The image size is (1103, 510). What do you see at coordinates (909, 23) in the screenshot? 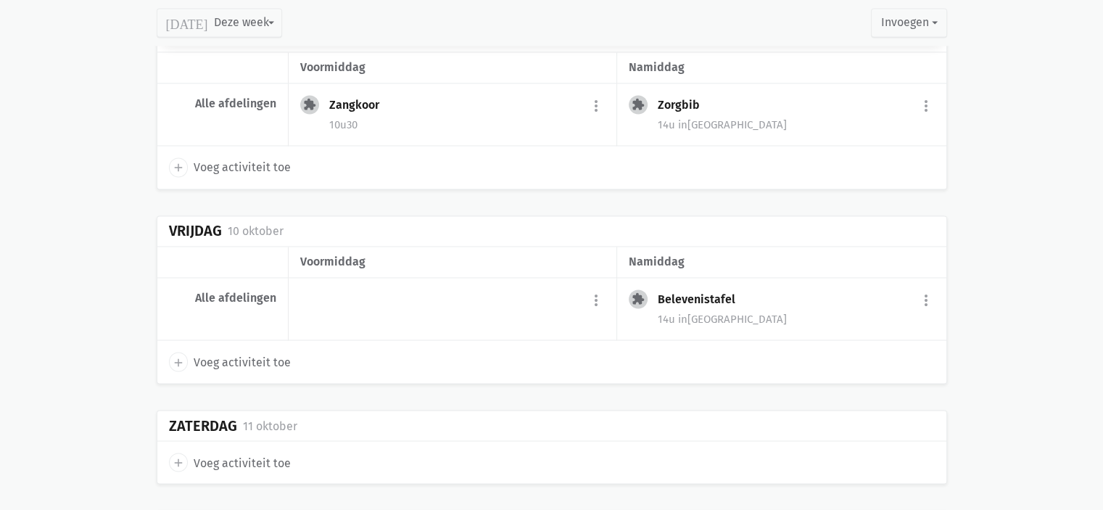
I see `button: Invoegen` at bounding box center [909, 23].